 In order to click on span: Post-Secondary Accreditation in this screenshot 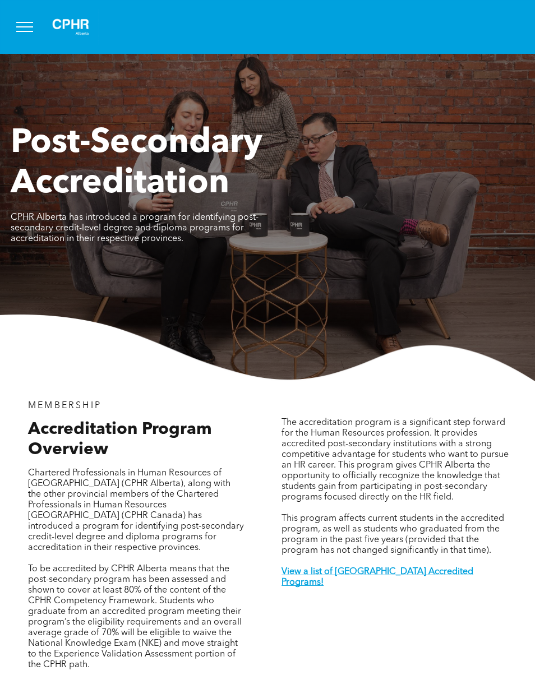, I will do `click(136, 164)`.